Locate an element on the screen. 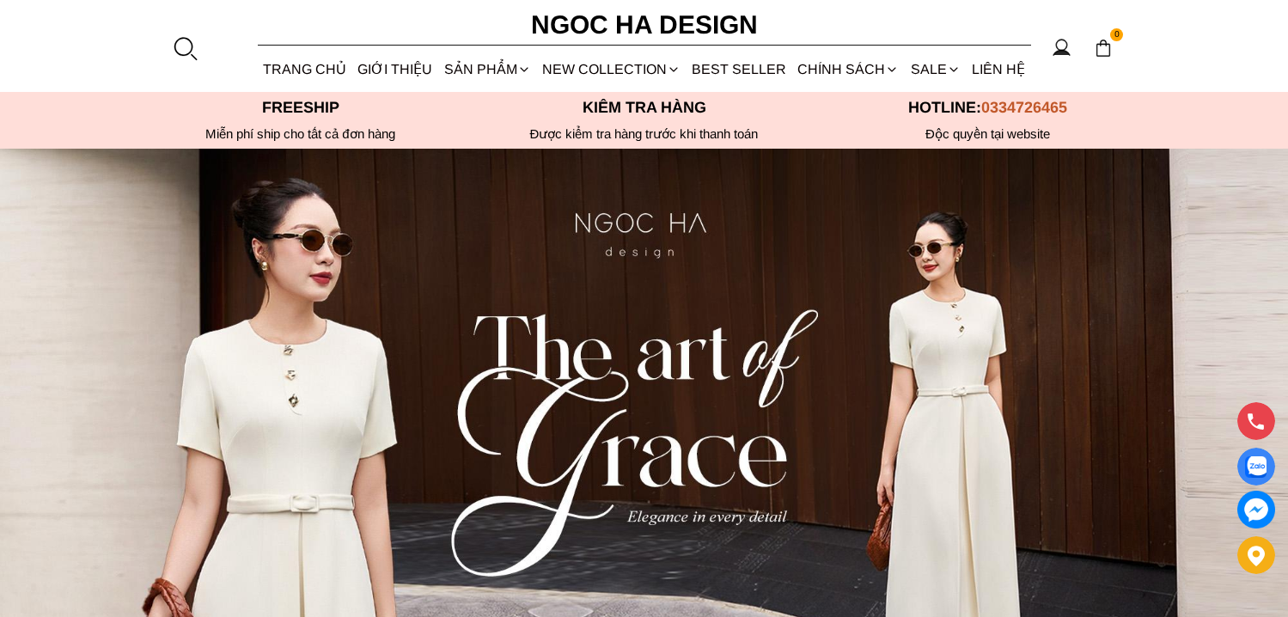  img: messenger is located at coordinates (1256, 510).